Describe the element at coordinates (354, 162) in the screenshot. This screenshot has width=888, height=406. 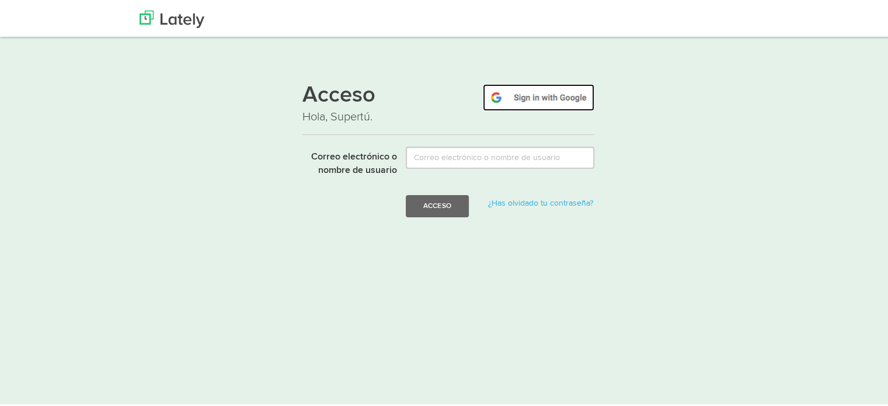
I see `font: Correo electrónico o nombre de usuario` at that location.